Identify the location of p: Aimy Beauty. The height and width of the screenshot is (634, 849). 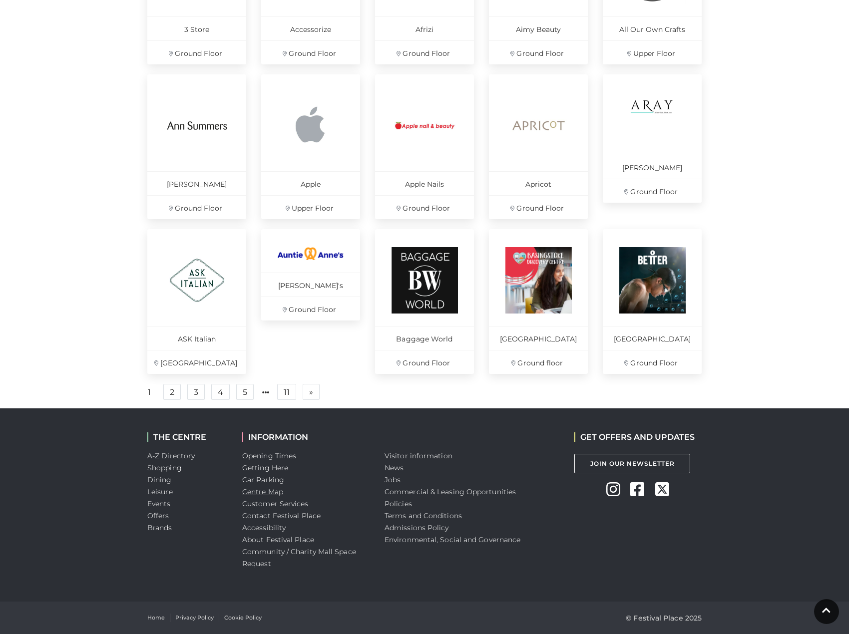
(538, 28).